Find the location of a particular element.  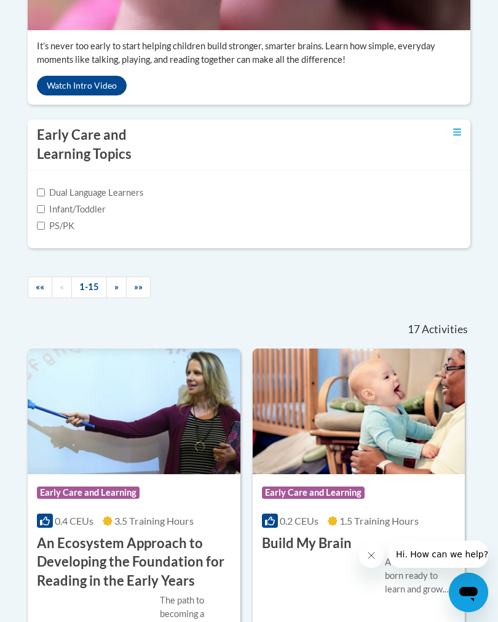

a: Begining is located at coordinates (40, 287).